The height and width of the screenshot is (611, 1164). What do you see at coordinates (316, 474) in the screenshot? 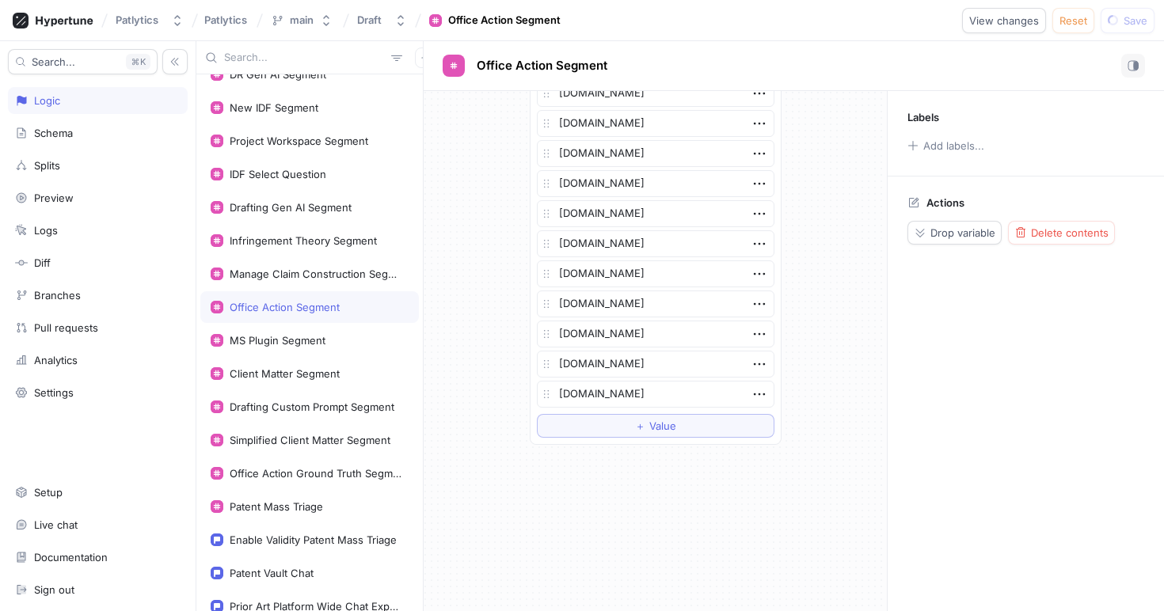
I see `div: Office Action Ground Truth Segment` at bounding box center [316, 474].